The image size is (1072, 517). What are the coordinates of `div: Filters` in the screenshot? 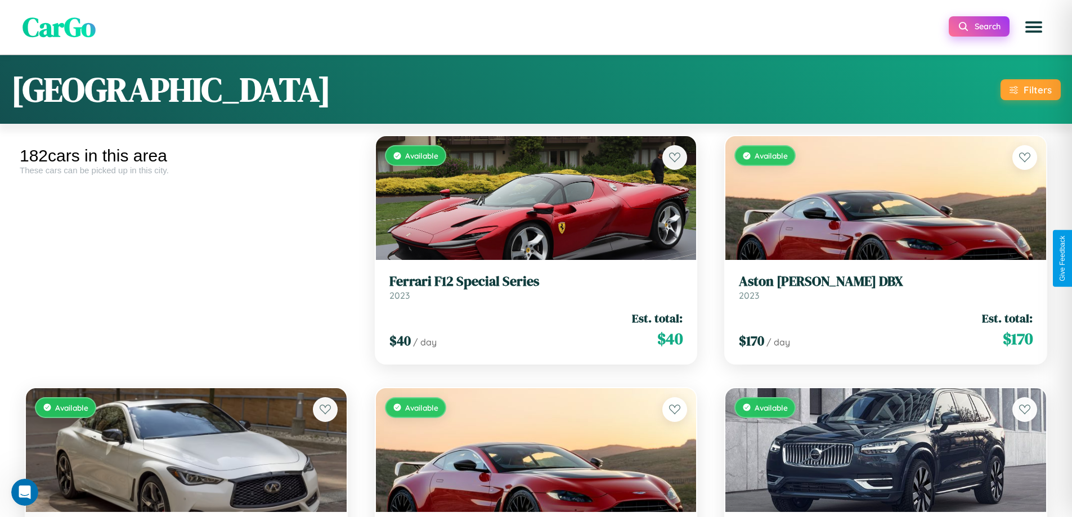 It's located at (1038, 89).